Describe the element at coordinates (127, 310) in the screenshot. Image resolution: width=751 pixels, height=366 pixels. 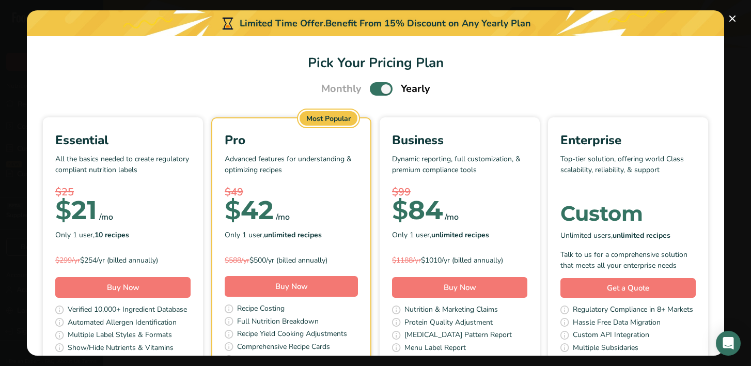
I see `span: Verified 10,000+ Ingredient Database` at that location.